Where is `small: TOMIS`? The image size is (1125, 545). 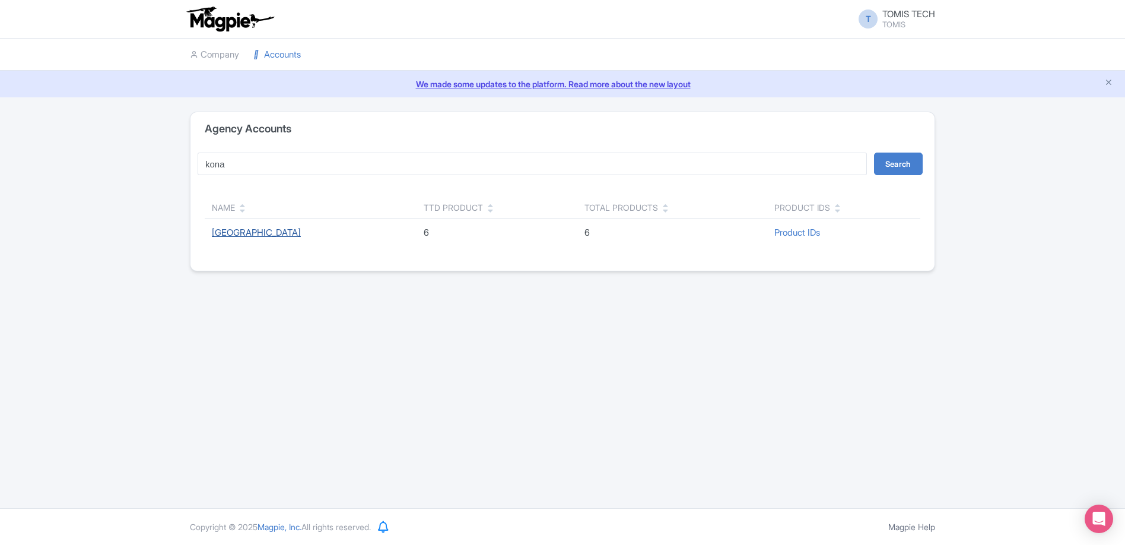
small: TOMIS is located at coordinates (909, 24).